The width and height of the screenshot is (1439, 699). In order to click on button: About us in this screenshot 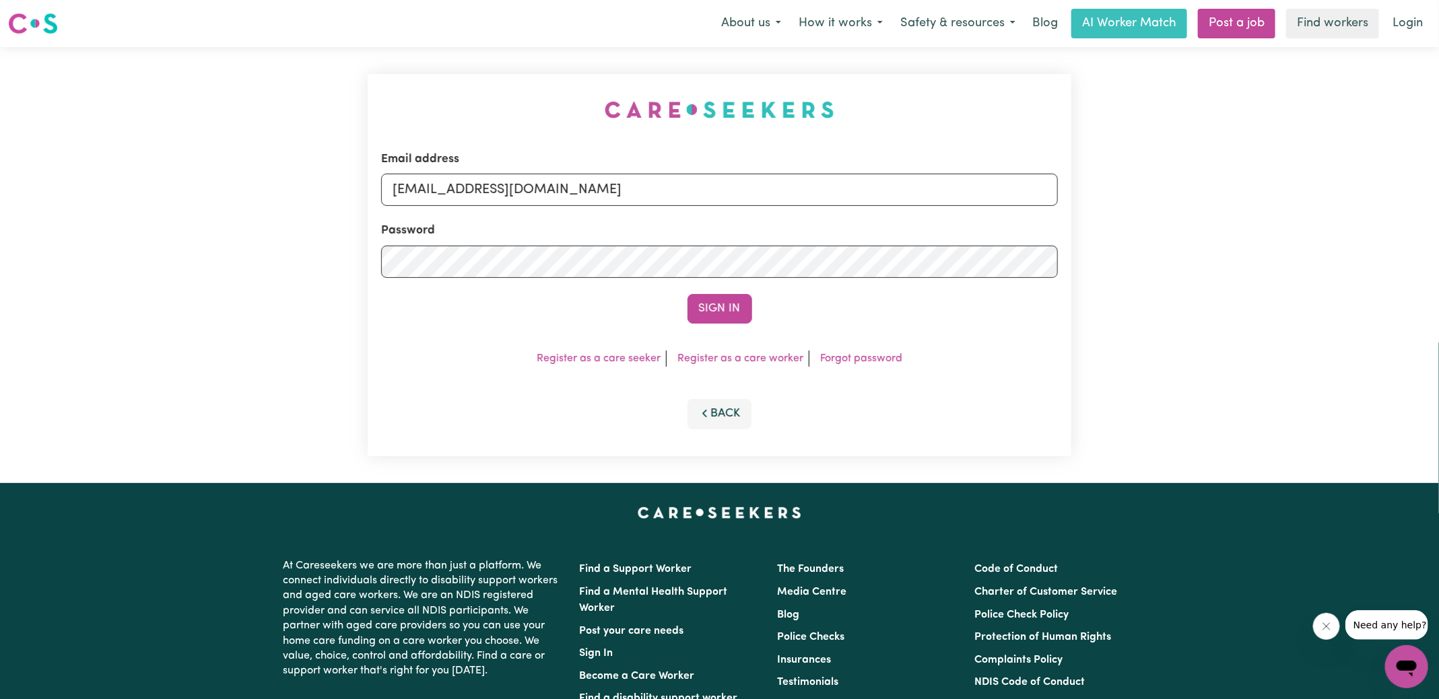, I will do `click(751, 24)`.